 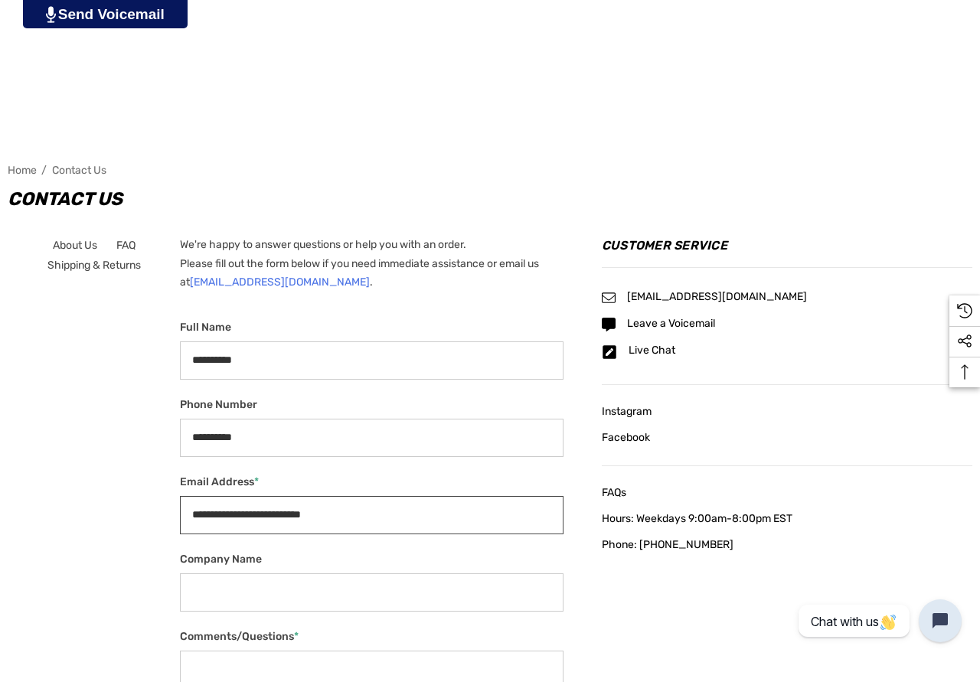 I want to click on svg: Social Media, so click(x=965, y=342).